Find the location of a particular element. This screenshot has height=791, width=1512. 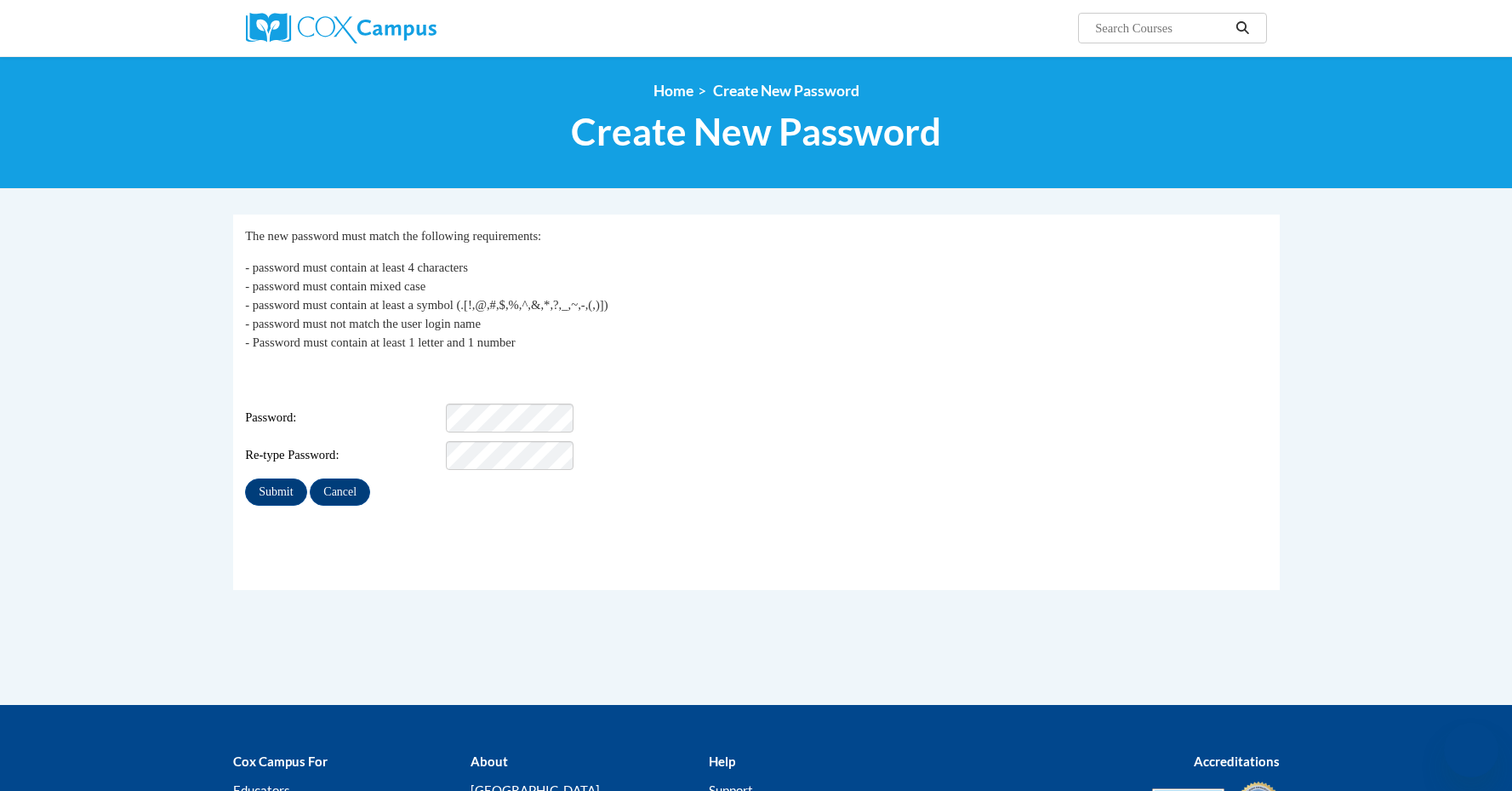

button: Search is located at coordinates (1242, 28).